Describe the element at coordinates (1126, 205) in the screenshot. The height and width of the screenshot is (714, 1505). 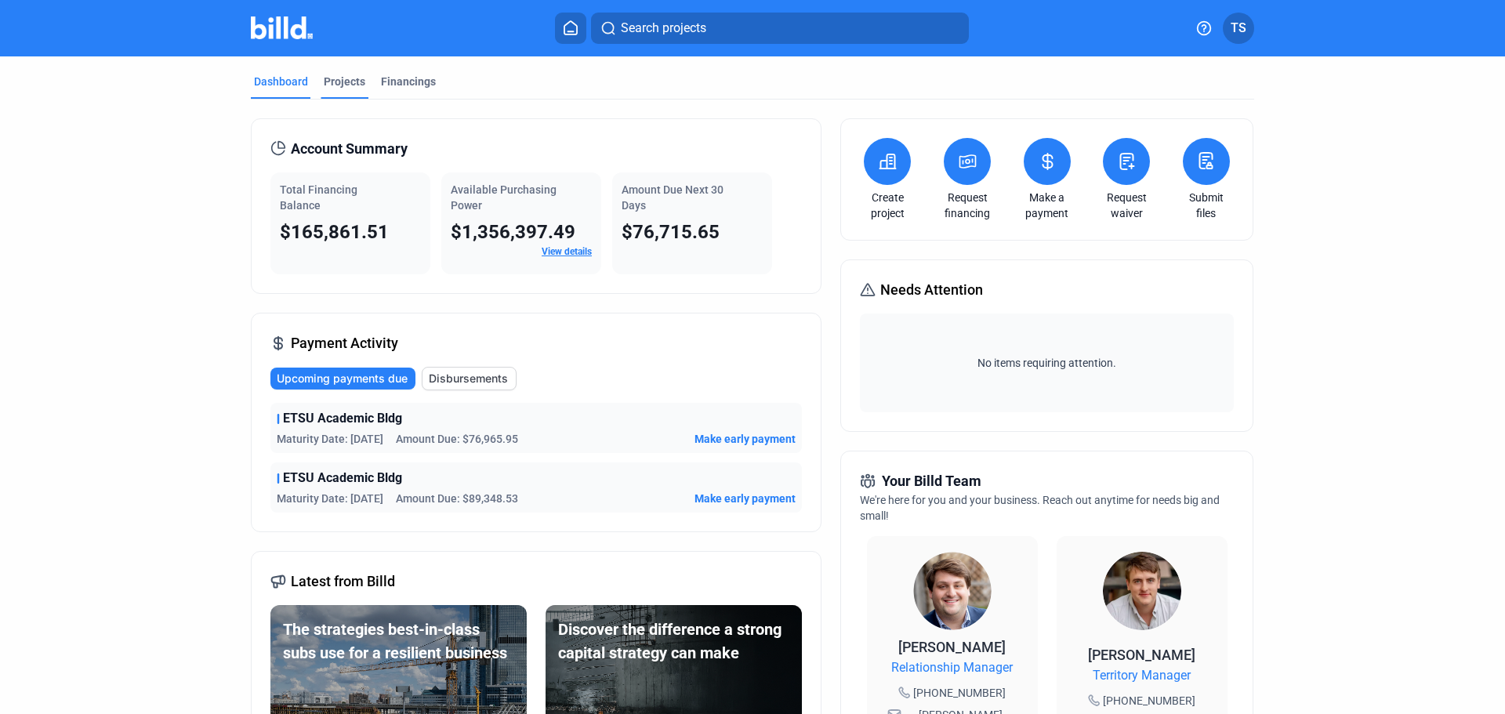
I see `a: Request waiver` at that location.